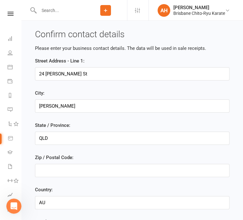 The image size is (243, 220). Describe the element at coordinates (164, 10) in the screenshot. I see `div: AH` at that location.